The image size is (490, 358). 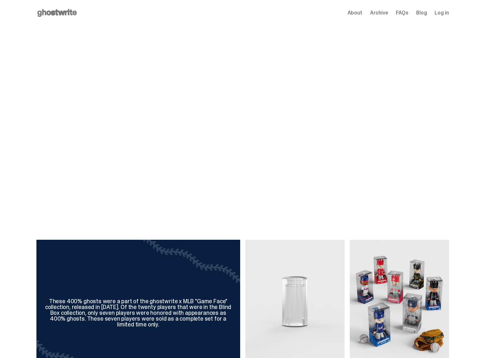 I want to click on span: FAQs, so click(x=402, y=13).